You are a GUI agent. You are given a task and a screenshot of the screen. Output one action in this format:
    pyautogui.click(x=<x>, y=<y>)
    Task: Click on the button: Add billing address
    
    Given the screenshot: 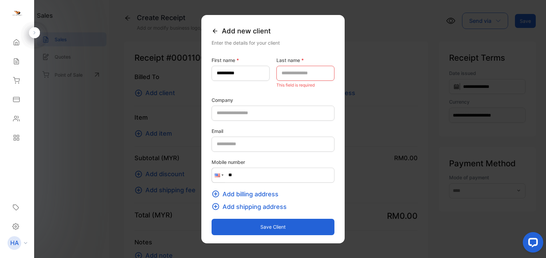 What is the action you would take?
    pyautogui.click(x=247, y=194)
    